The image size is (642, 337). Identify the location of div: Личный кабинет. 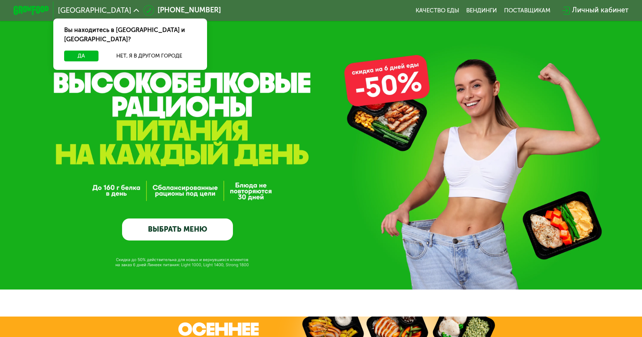
(600, 10).